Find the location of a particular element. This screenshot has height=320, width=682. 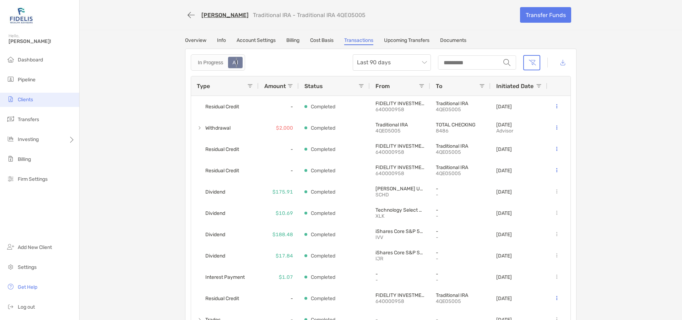

div: segmented control is located at coordinates (218, 62).